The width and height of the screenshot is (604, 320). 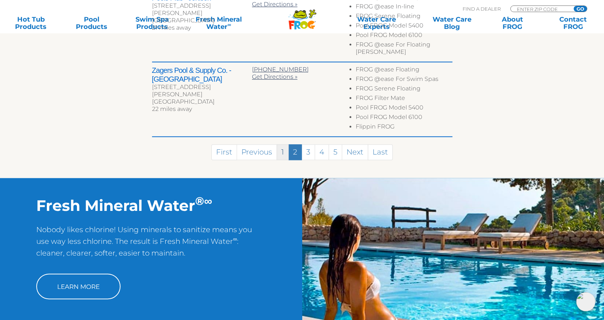 I want to click on a: Swim SpaProducts, so click(x=152, y=23).